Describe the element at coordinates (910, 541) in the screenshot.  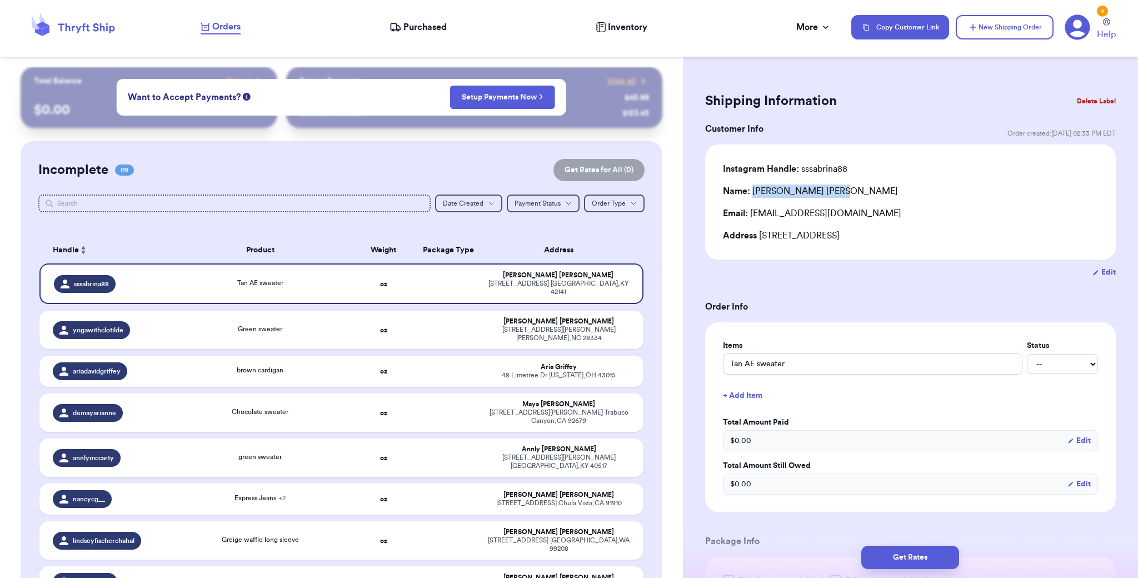
I see `h3: Package Info` at that location.